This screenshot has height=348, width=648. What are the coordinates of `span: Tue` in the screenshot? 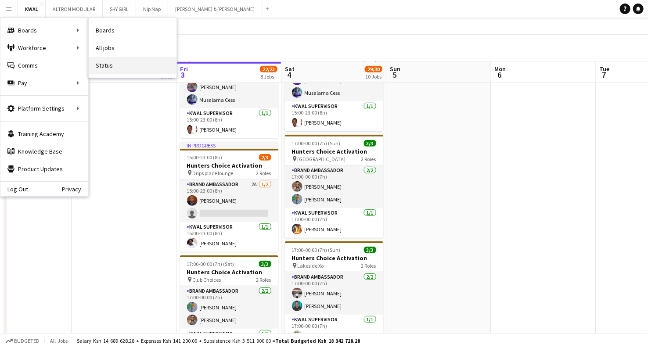 It's located at (605, 69).